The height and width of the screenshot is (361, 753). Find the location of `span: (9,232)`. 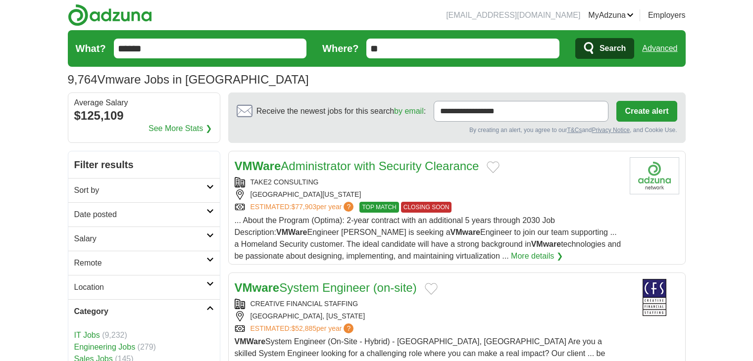

span: (9,232) is located at coordinates (114, 335).